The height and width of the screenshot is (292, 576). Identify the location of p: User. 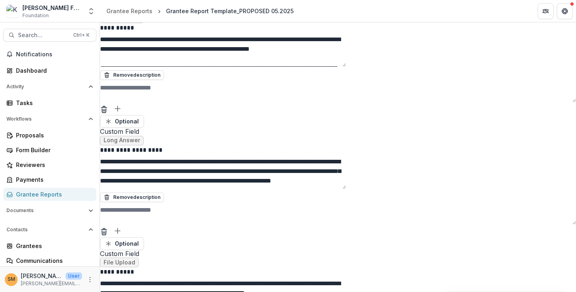
(74, 276).